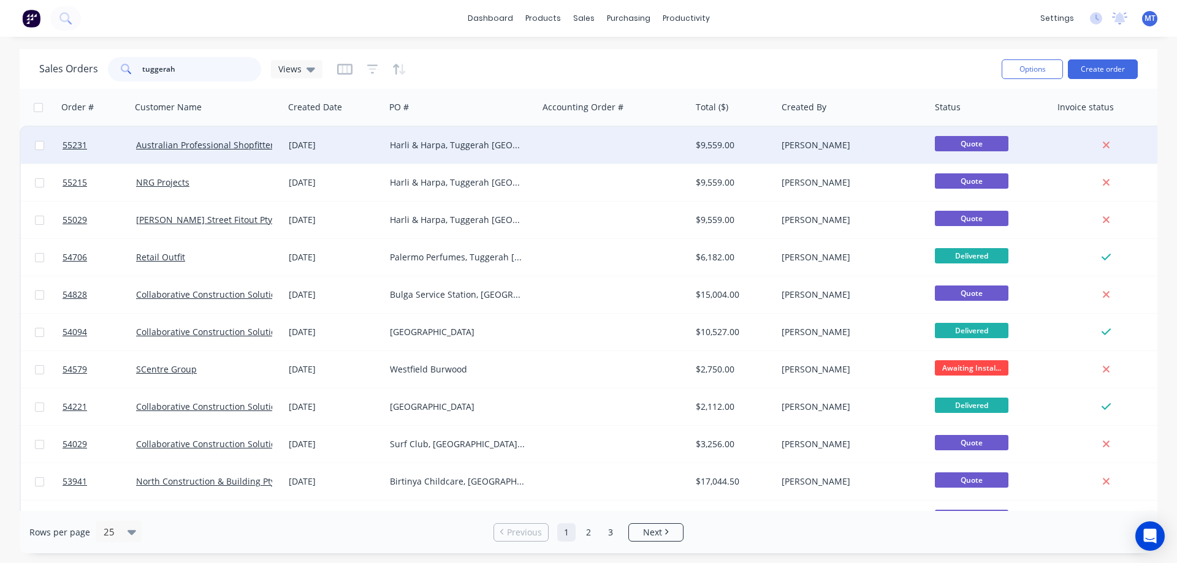 This screenshot has width=1177, height=563. I want to click on span: 54221, so click(75, 407).